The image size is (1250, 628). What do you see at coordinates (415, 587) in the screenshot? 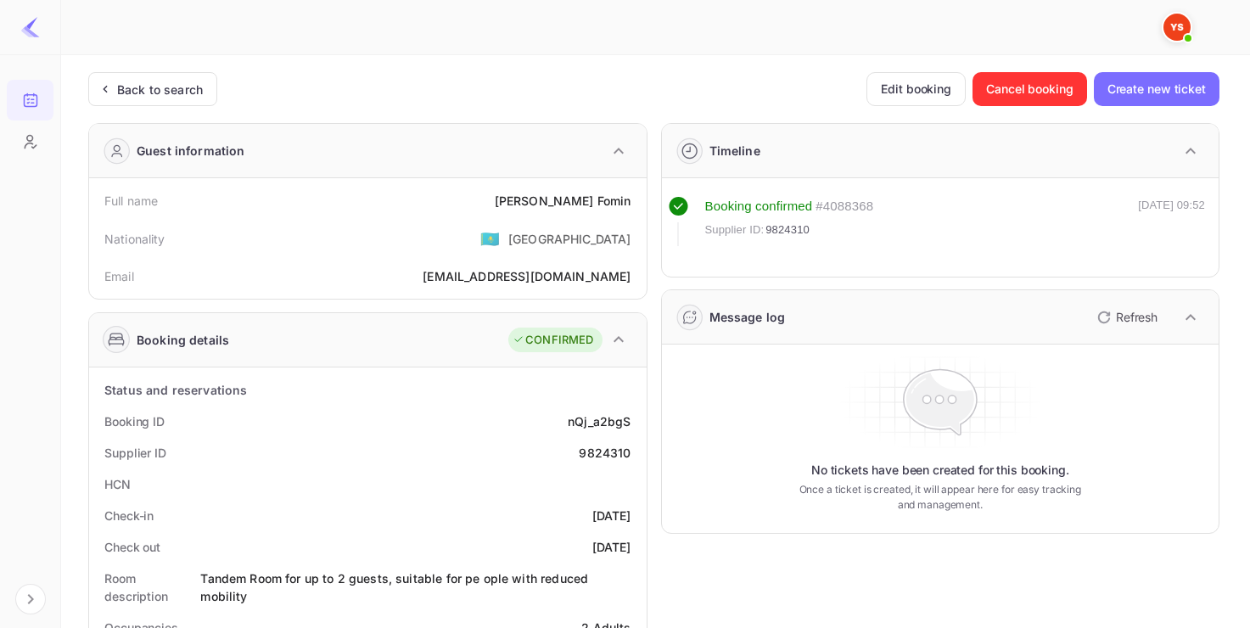
I see `div: Tandem Room for up to 2 guests, suitable for pe ople with reduced mobility` at bounding box center [415, 587].